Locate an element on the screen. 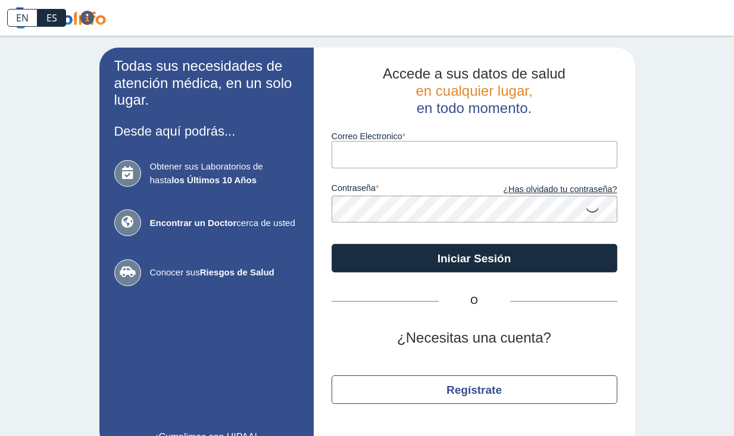  b: los Últimos 10 Años is located at coordinates (214, 180).